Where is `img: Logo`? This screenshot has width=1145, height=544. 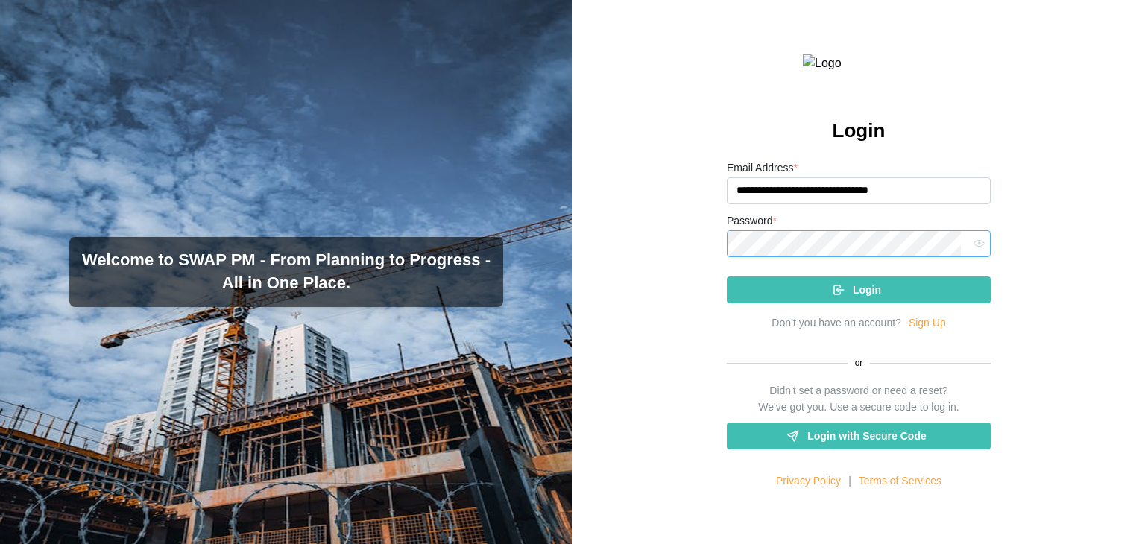
img: Logo is located at coordinates (859, 63).